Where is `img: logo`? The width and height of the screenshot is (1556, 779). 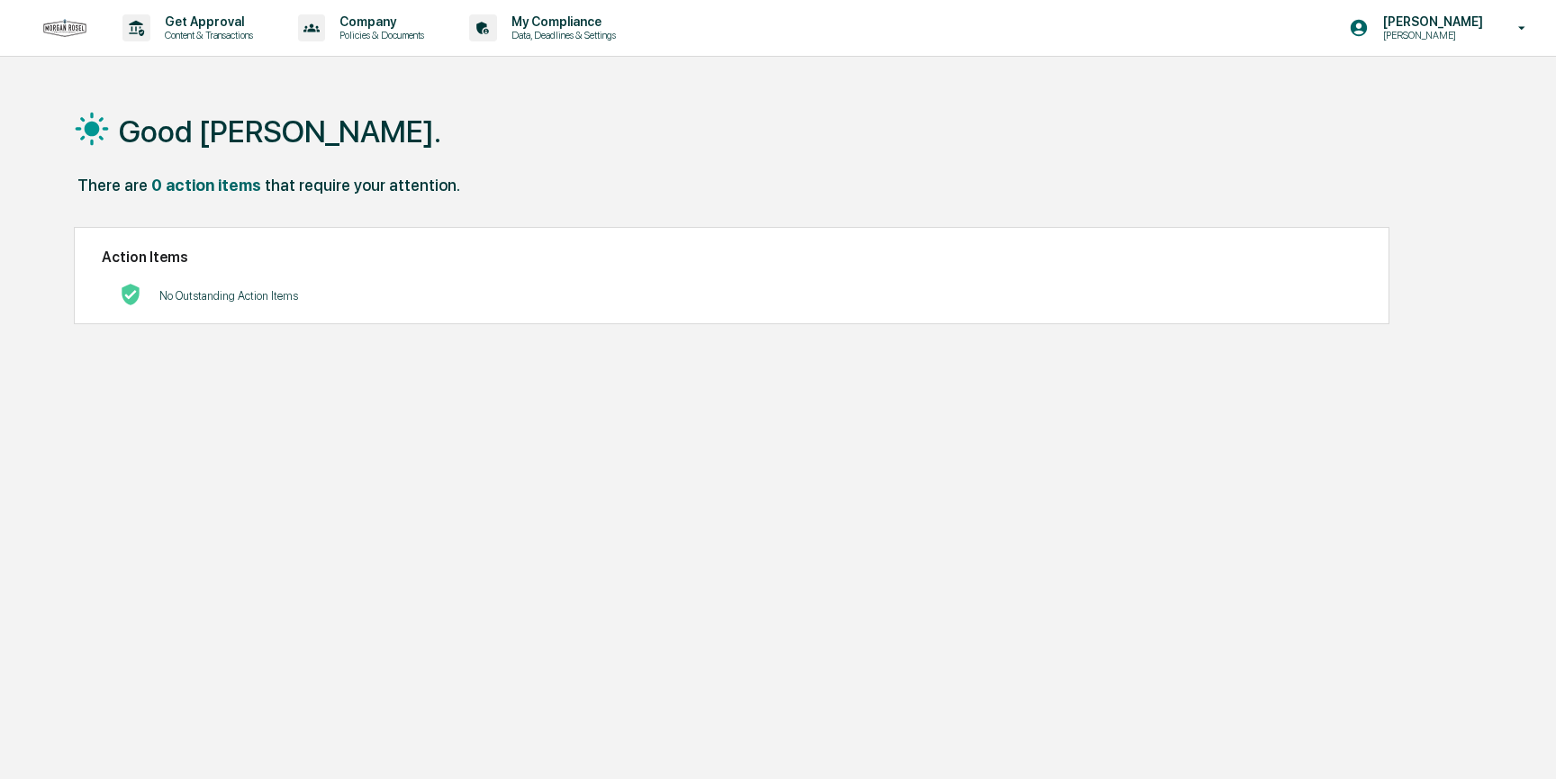 img: logo is located at coordinates (65, 28).